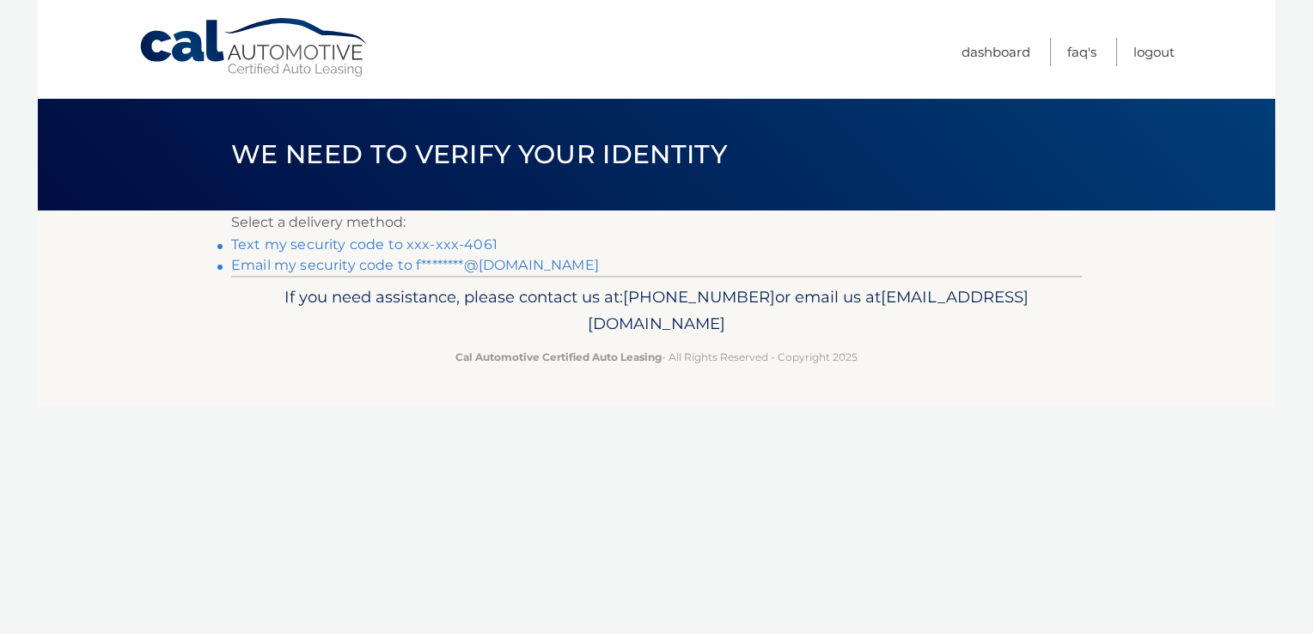  I want to click on a: Cal Automotive, so click(254, 47).